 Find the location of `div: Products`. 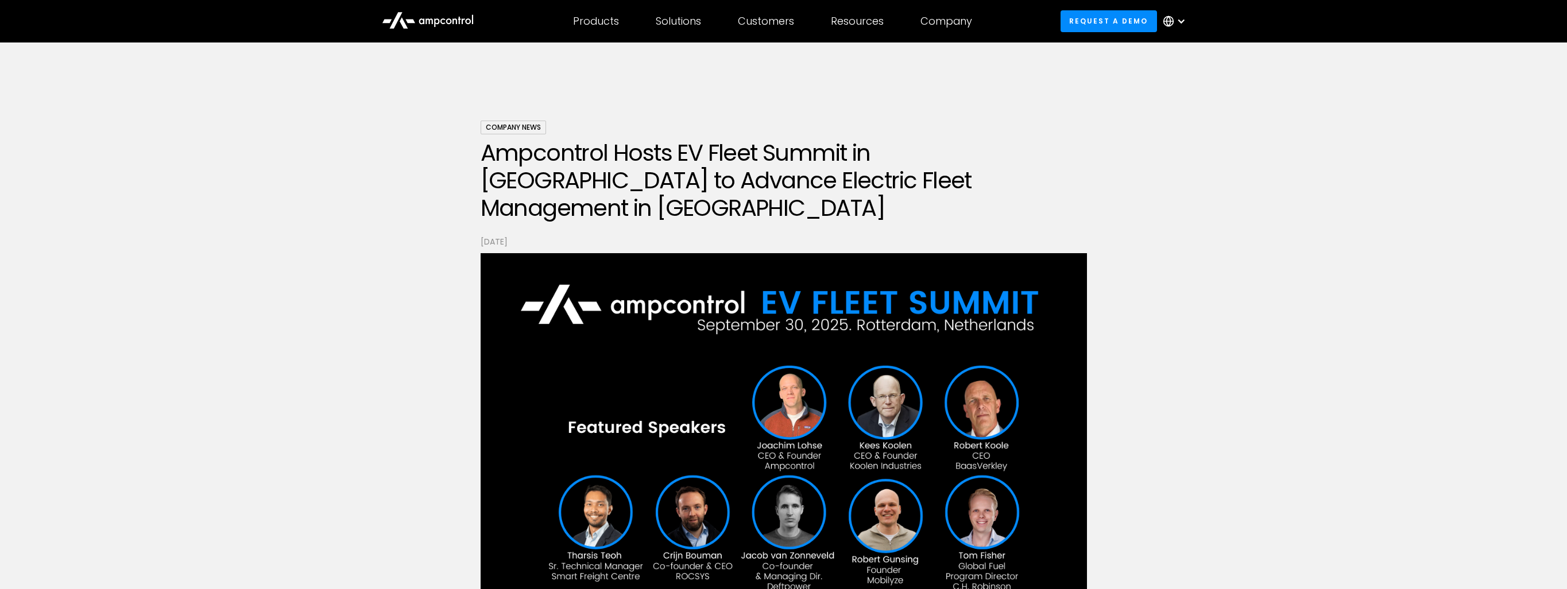

div: Products is located at coordinates (596, 21).